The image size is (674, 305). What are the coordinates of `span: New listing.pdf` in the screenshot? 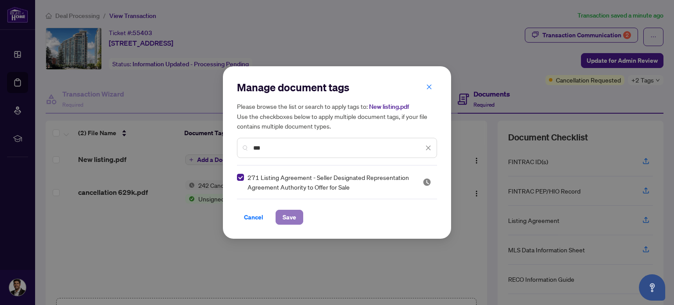 It's located at (389, 107).